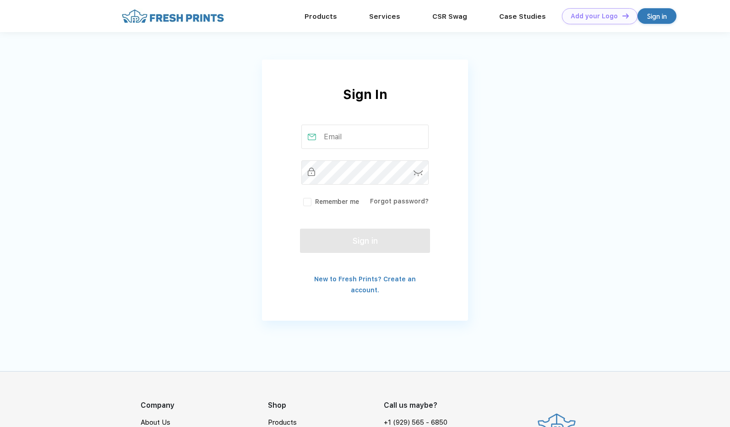 This screenshot has height=427, width=730. I want to click on div: Company, so click(204, 405).